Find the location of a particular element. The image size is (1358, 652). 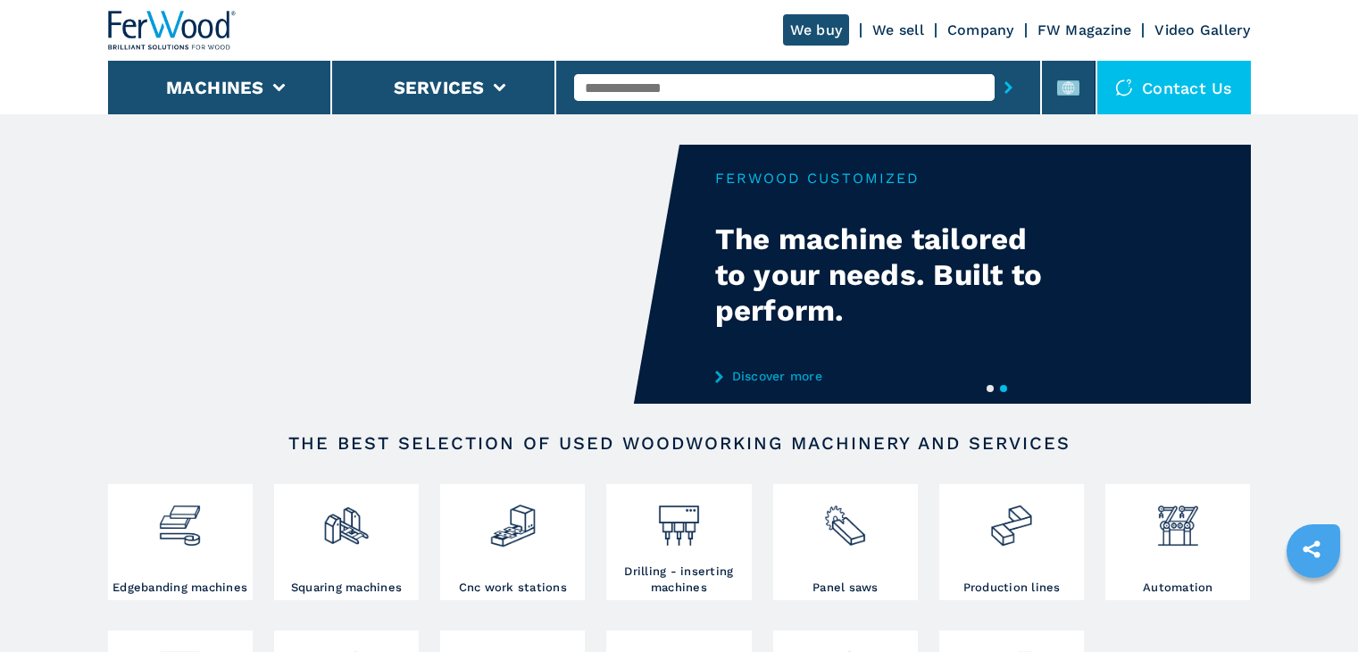

h3: Drilling - inserting machines is located at coordinates (679, 579).